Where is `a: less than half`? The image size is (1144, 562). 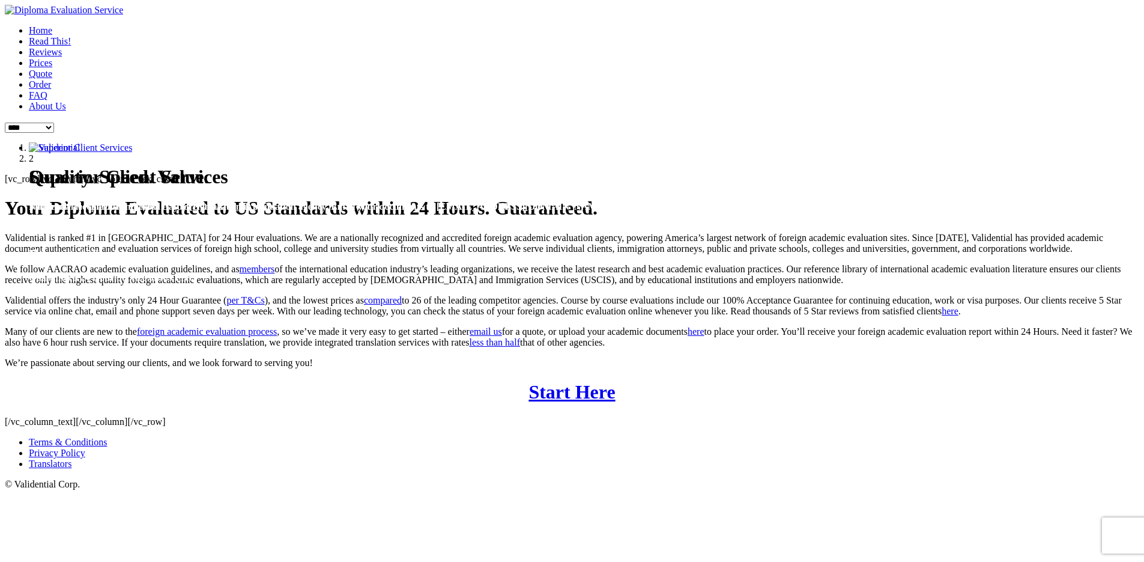 a: less than half is located at coordinates (495, 342).